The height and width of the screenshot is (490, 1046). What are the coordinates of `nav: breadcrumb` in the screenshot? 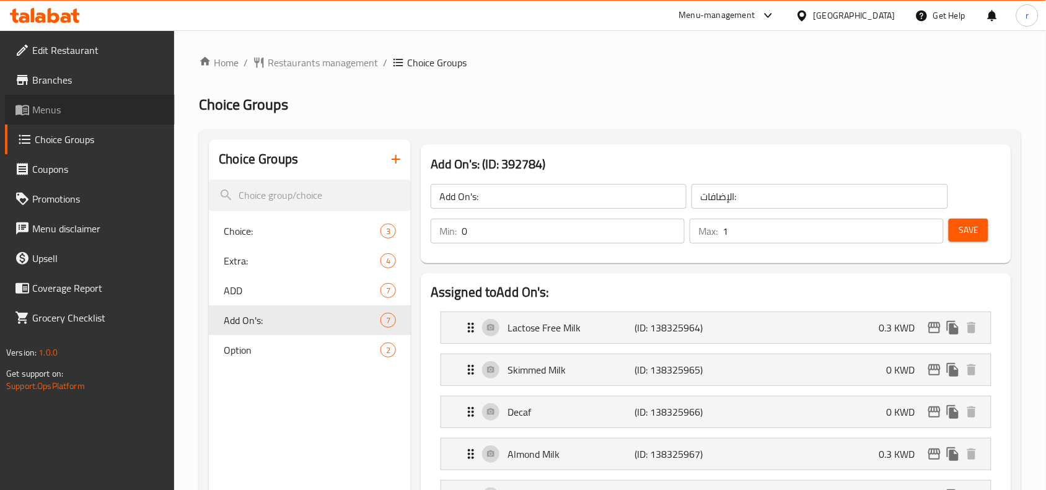 It's located at (610, 63).